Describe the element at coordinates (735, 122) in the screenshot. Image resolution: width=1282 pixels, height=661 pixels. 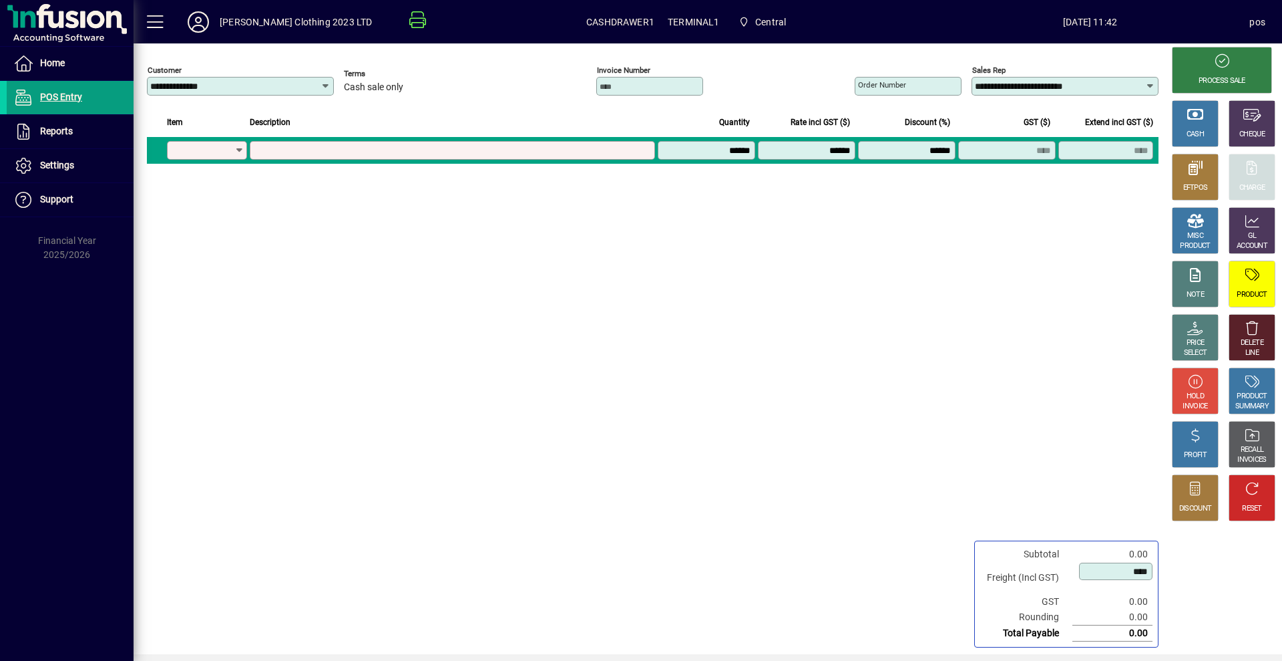
I see `span: Quantity` at that location.